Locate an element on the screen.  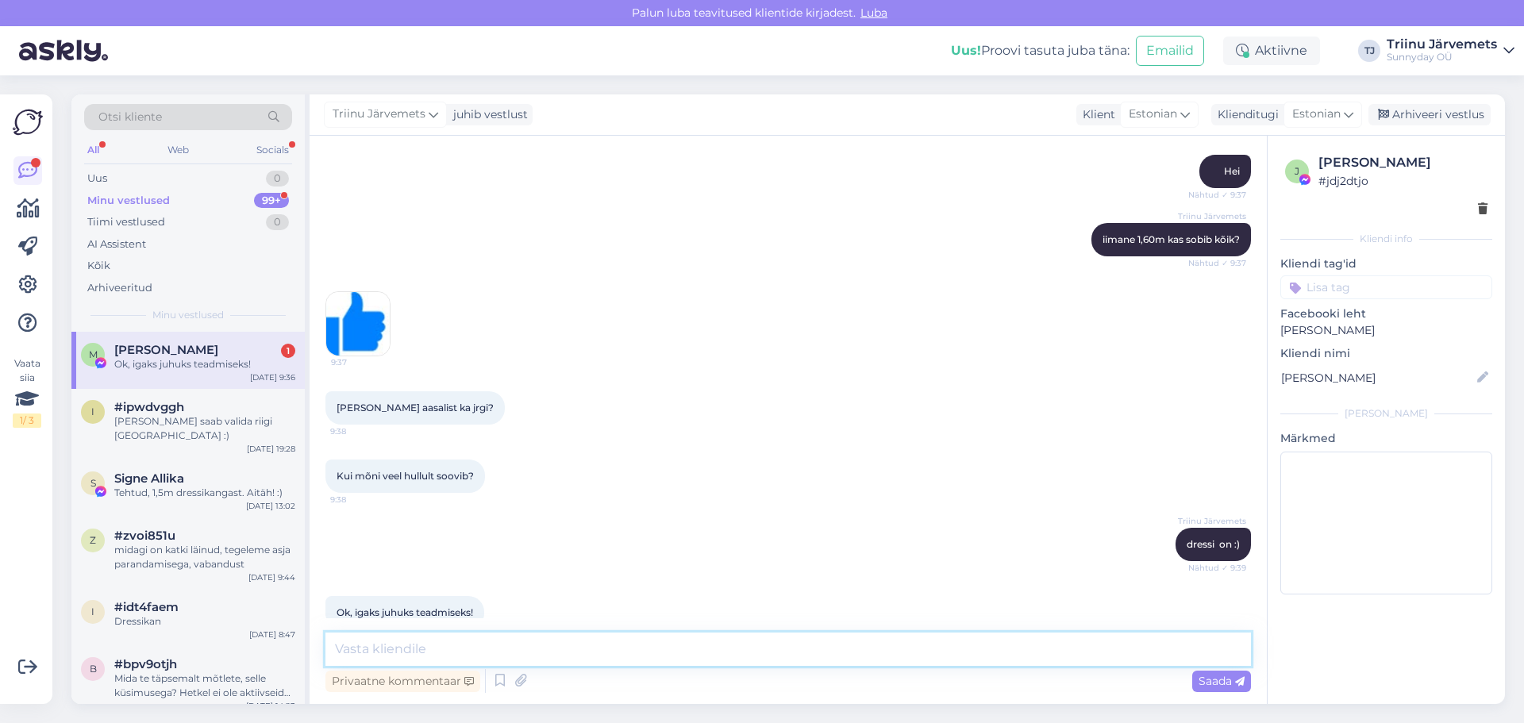
div: Web is located at coordinates (178, 150).